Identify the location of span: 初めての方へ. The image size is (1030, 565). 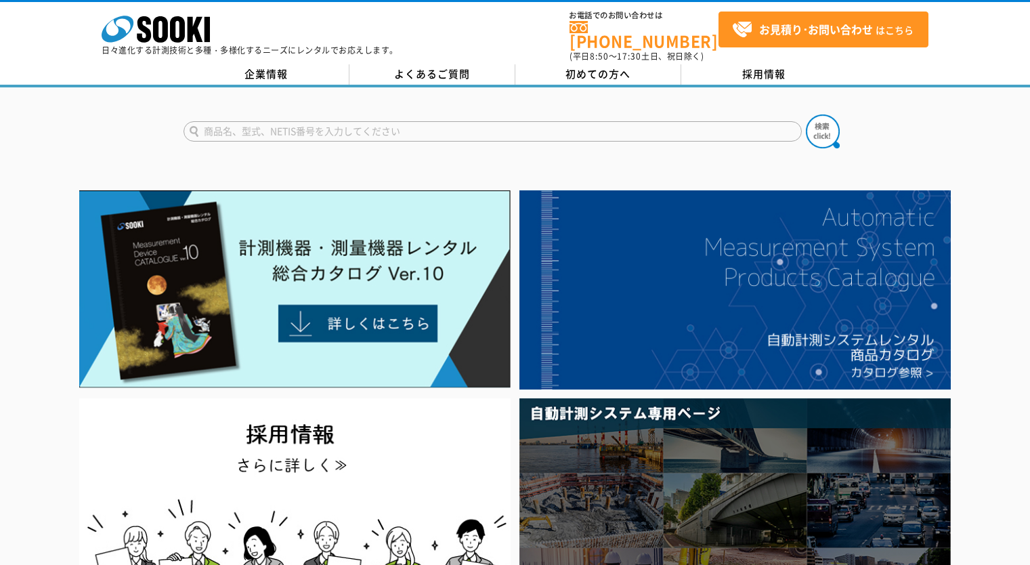
(598, 74).